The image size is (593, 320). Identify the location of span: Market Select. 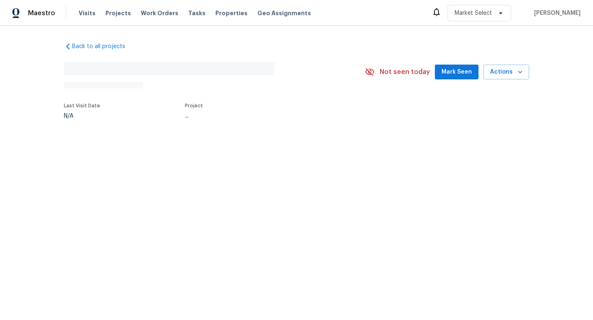
(473, 13).